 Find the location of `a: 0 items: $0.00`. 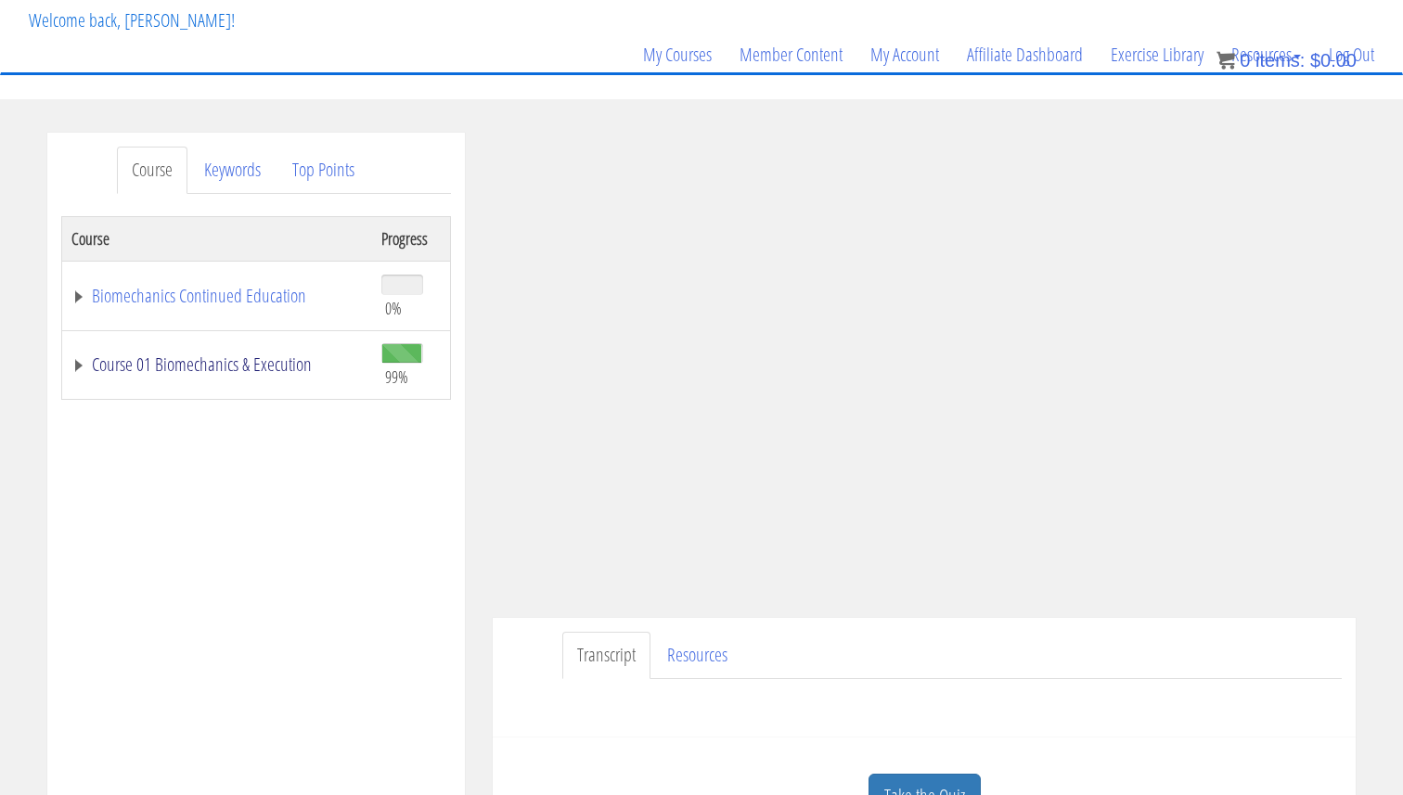

a: 0 items: $0.00 is located at coordinates (1286, 60).